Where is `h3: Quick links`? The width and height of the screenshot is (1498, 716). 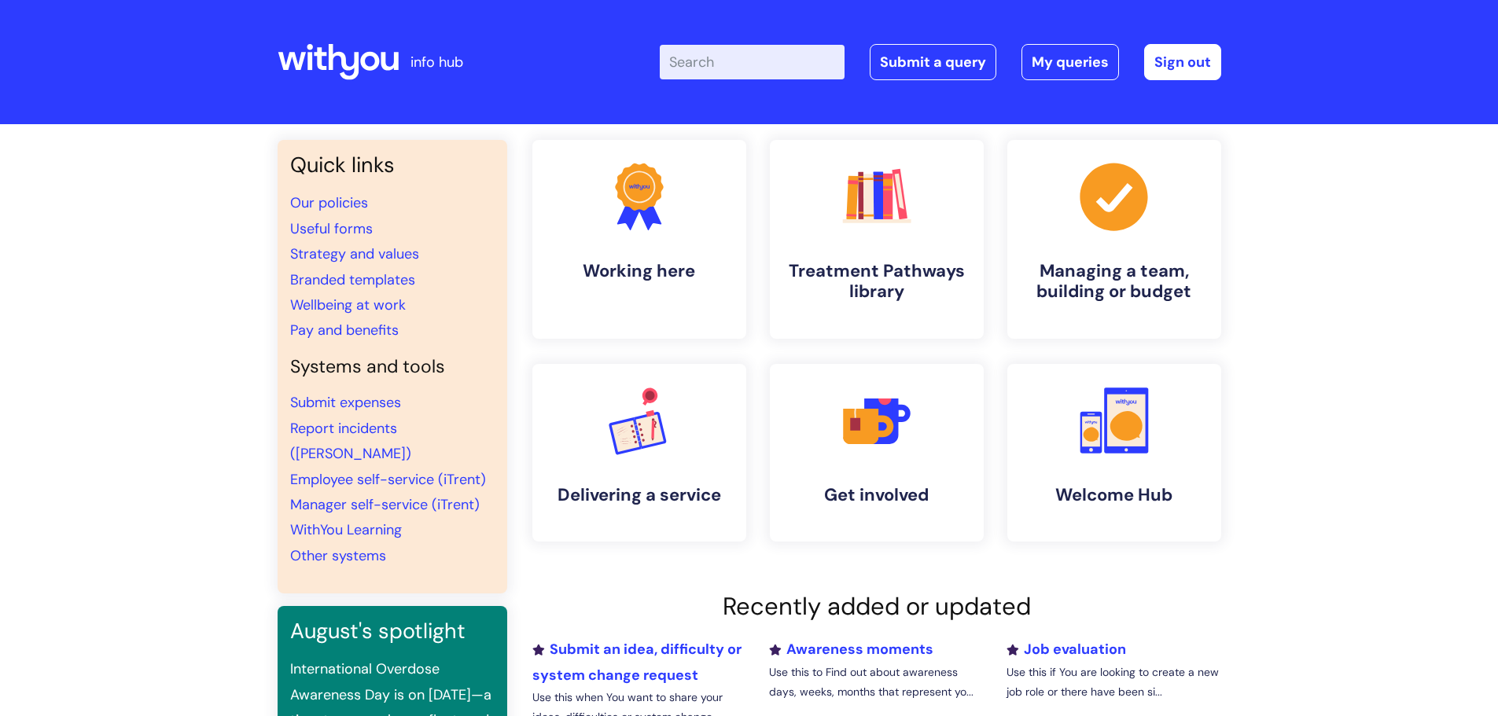 h3: Quick links is located at coordinates (392, 165).